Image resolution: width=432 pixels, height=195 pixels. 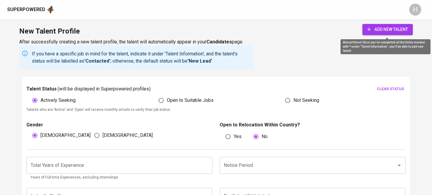 What do you see at coordinates (388, 29) in the screenshot?
I see `button: add new talent` at bounding box center [388, 29].